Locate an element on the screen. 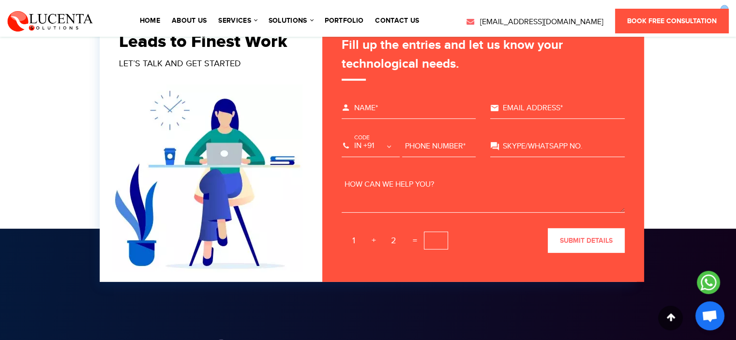  a: services is located at coordinates (237, 21).